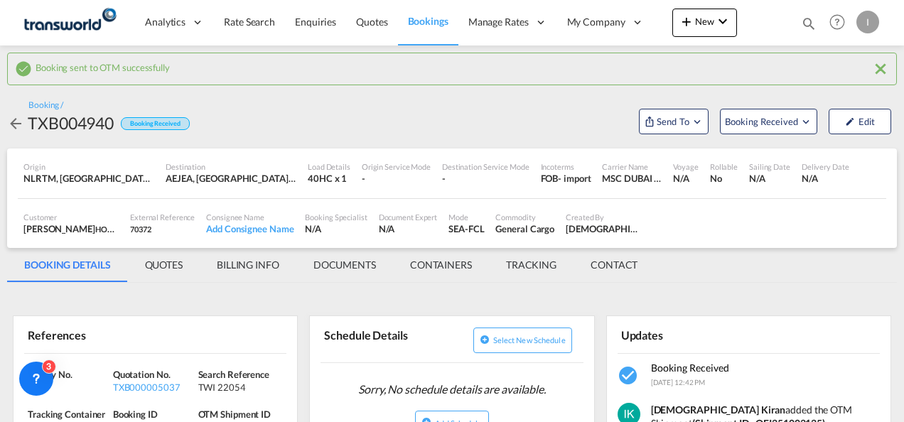  What do you see at coordinates (249, 229) in the screenshot?
I see `div: Add Consignee Name` at bounding box center [249, 229].